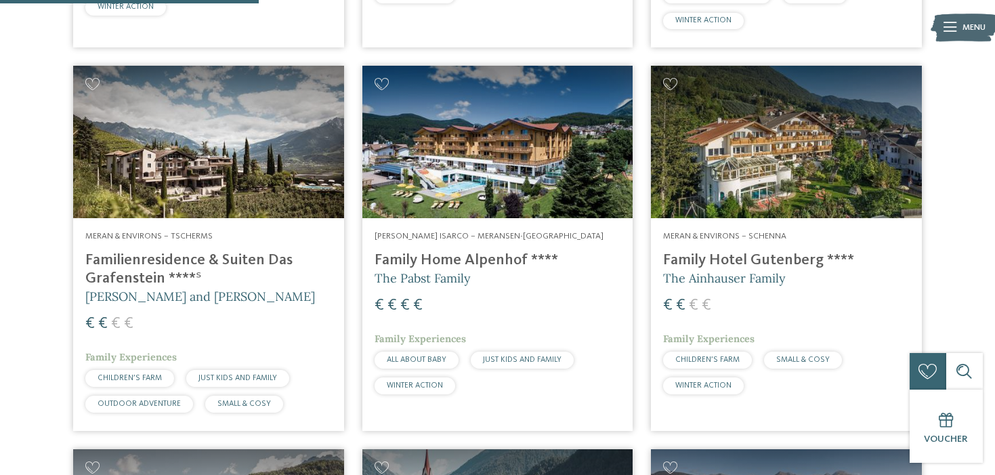  I want to click on a: Voucher, so click(946, 426).